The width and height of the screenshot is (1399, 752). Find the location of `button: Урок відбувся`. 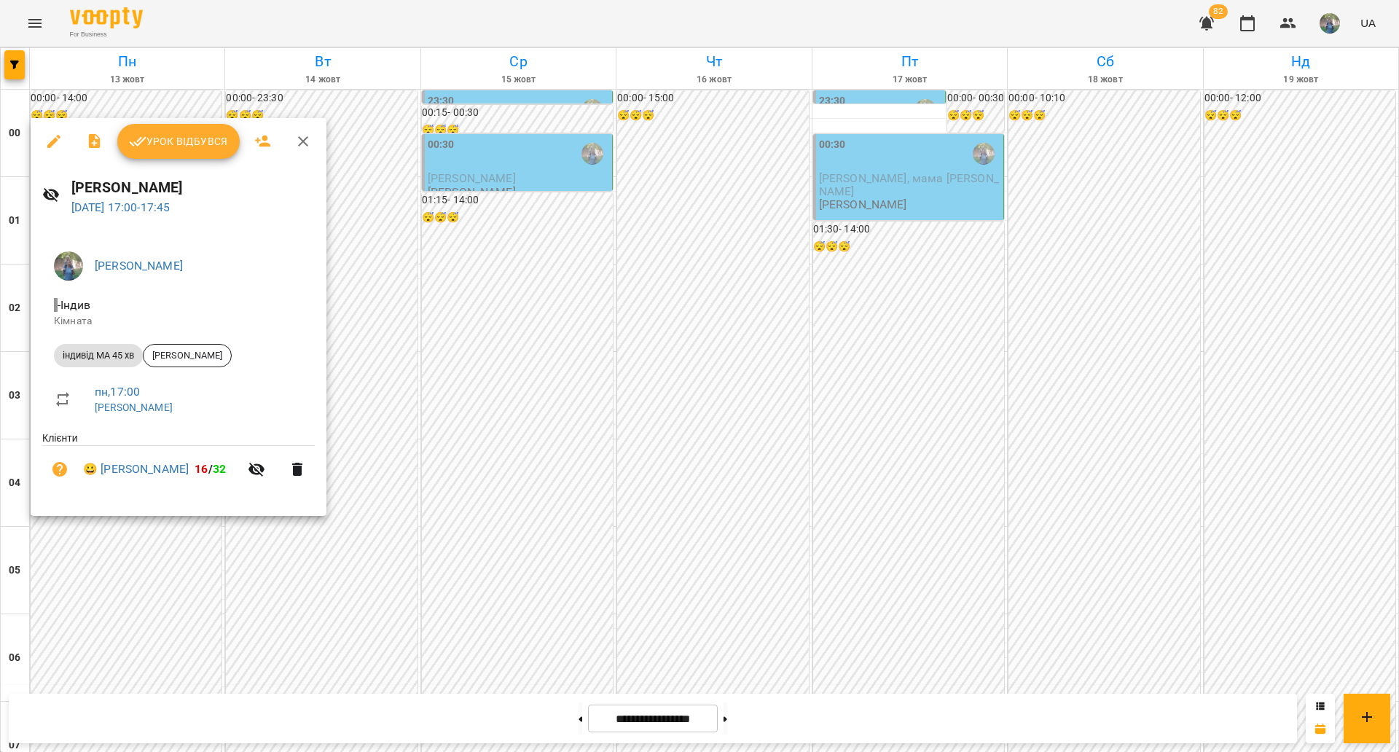

button: Урок відбувся is located at coordinates (179, 141).